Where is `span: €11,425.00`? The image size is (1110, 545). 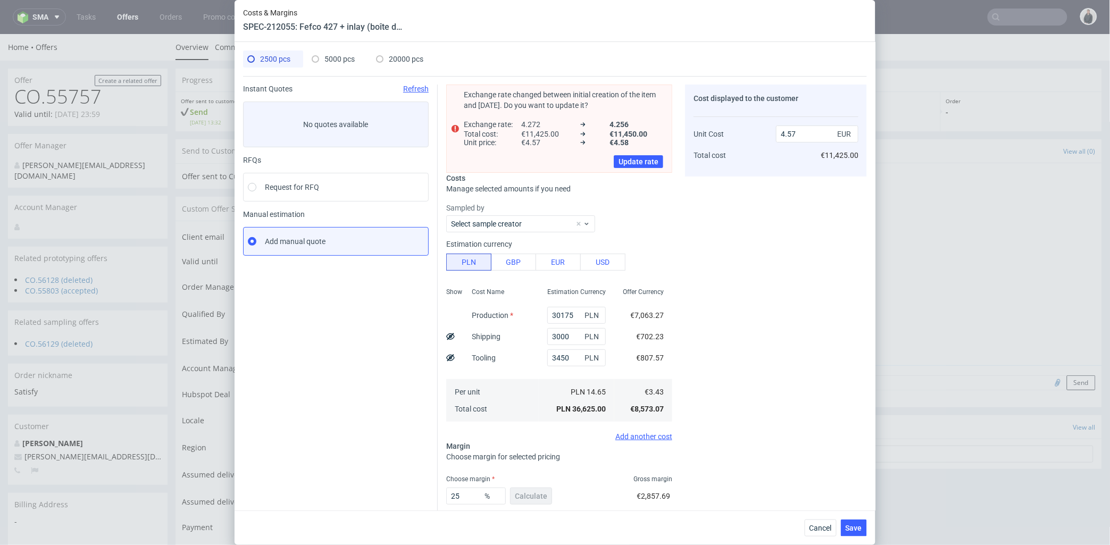 span: €11,425.00 is located at coordinates (839, 155).